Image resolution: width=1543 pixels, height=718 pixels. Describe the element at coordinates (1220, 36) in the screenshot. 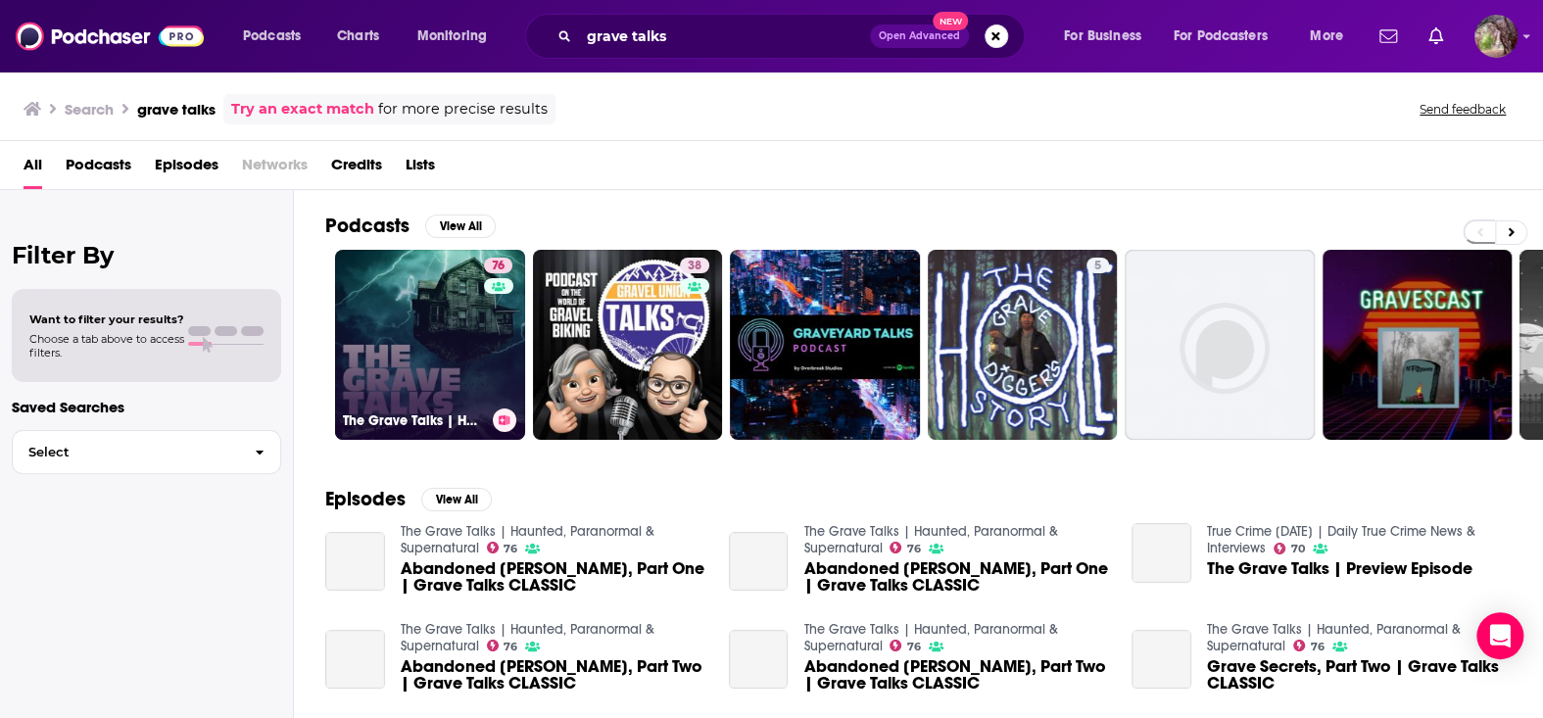

I see `span: For Podcasters` at that location.